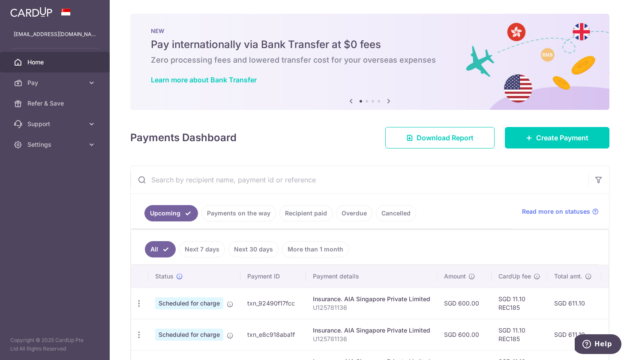  Describe the element at coordinates (372, 276) in the screenshot. I see `th: Payment details` at that location.